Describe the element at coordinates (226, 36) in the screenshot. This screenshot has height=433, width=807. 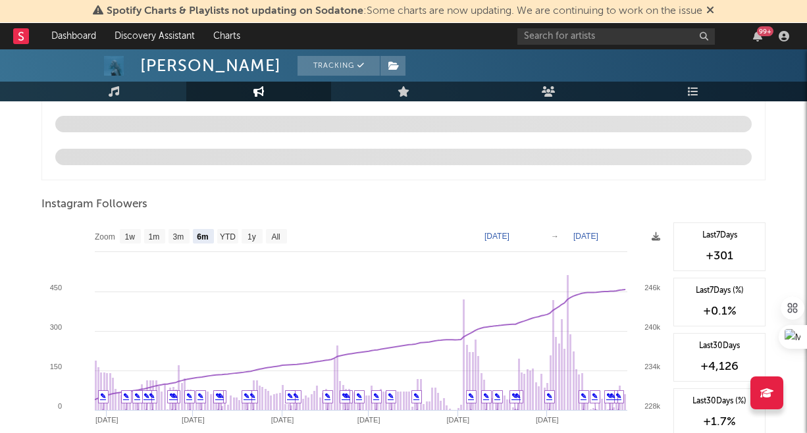
I see `a: Charts` at that location.